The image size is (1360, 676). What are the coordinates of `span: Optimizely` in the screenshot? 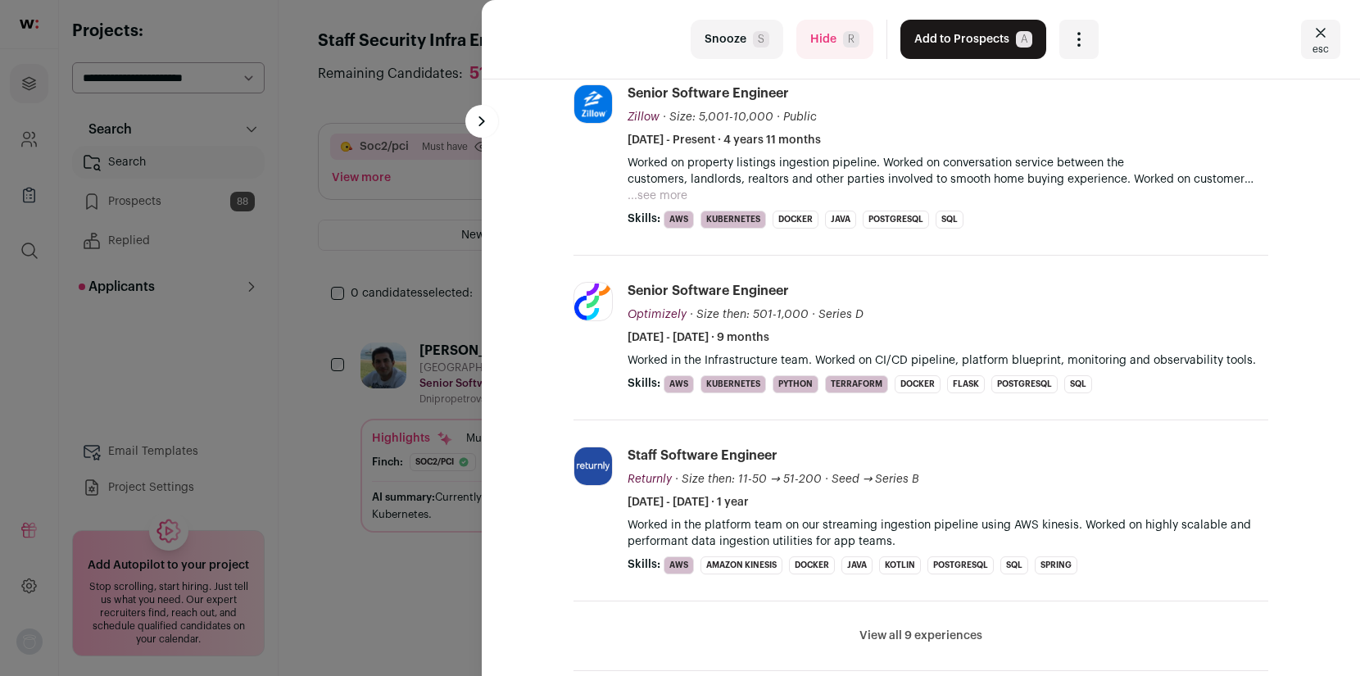 It's located at (657, 314).